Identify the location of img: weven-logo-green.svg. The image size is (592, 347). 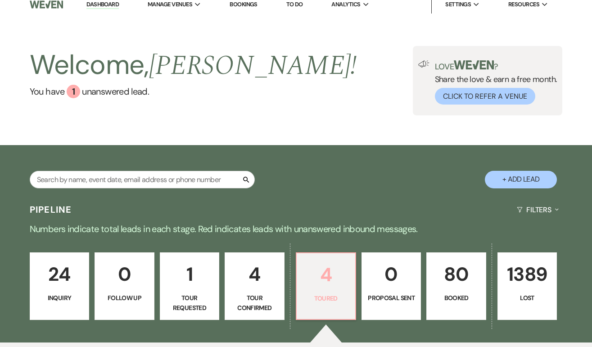
(474, 65).